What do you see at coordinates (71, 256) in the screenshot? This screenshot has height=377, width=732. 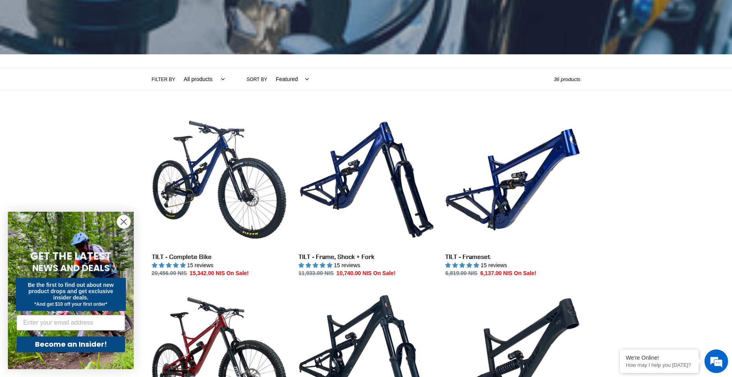 I see `span: GET THE LATEST` at bounding box center [71, 256].